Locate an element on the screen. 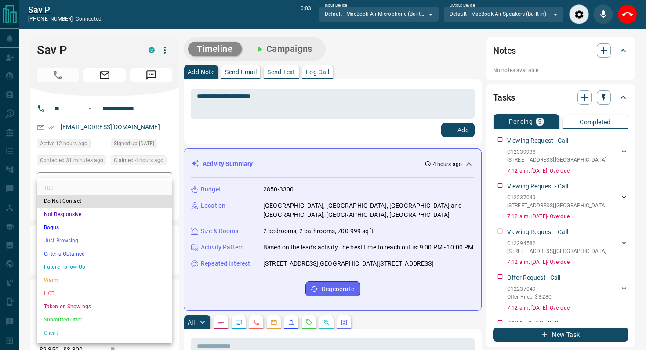 This screenshot has width=646, height=350. li: Warm is located at coordinates (105, 280).